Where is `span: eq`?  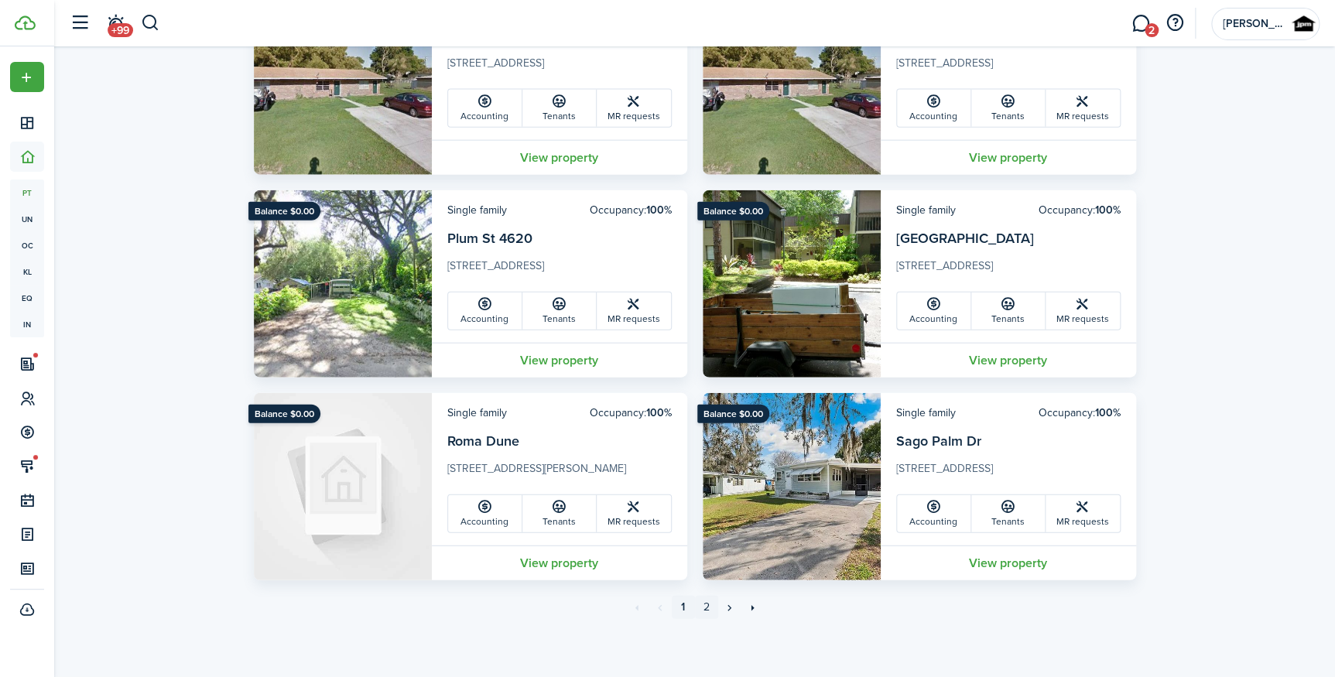 span: eq is located at coordinates (27, 298).